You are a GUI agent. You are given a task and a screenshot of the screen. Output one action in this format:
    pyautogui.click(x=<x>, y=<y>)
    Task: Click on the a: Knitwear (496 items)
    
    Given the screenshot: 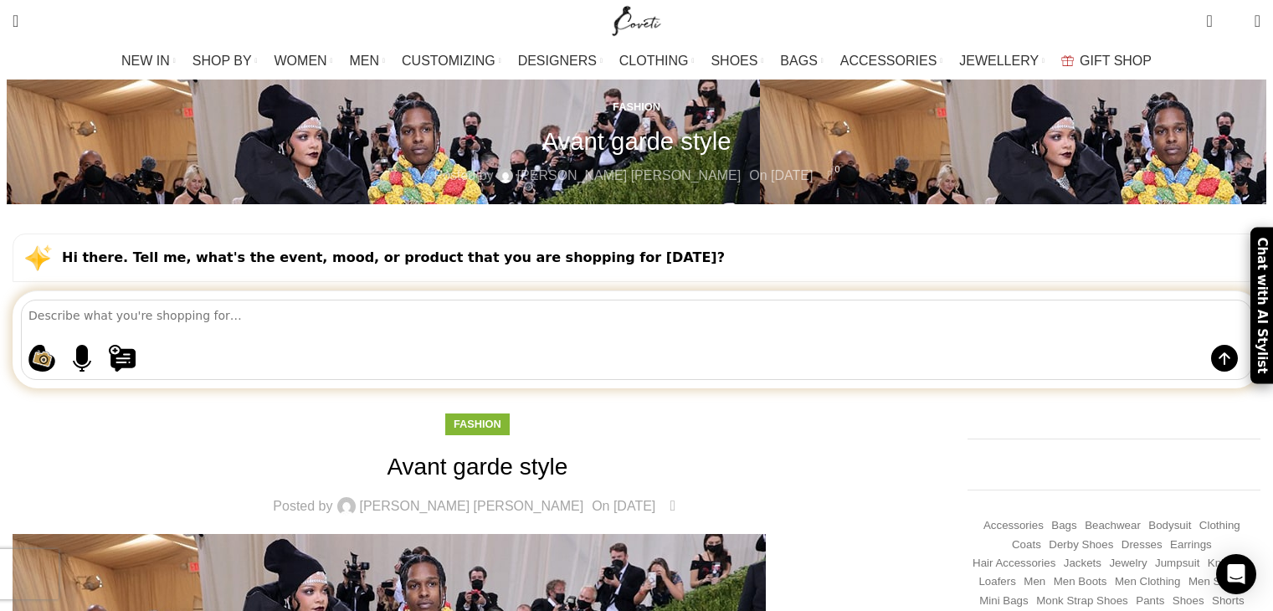 What is the action you would take?
    pyautogui.click(x=1230, y=563)
    